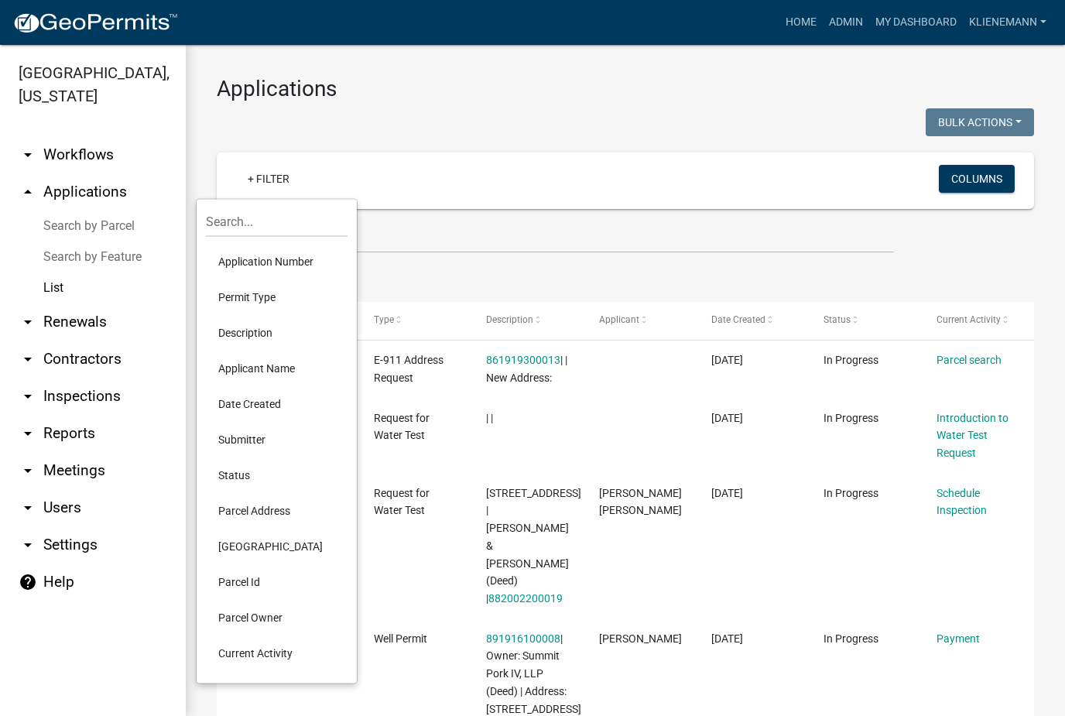  I want to click on li: Status, so click(276, 475).